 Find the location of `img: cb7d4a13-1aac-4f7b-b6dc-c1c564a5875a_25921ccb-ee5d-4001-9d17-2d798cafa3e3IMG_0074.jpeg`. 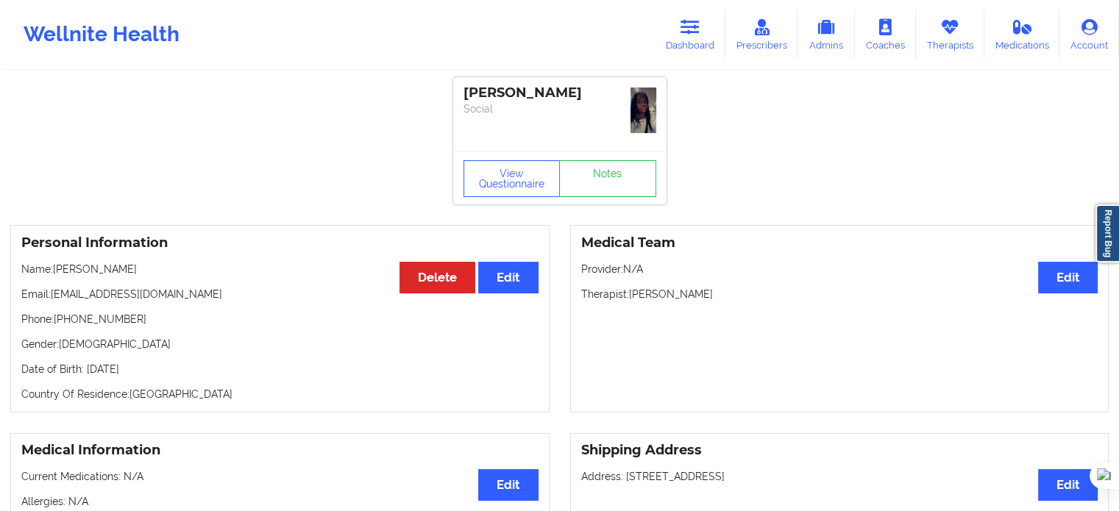

img: cb7d4a13-1aac-4f7b-b6dc-c1c564a5875a_25921ccb-ee5d-4001-9d17-2d798cafa3e3IMG_0074.jpeg is located at coordinates (643, 110).